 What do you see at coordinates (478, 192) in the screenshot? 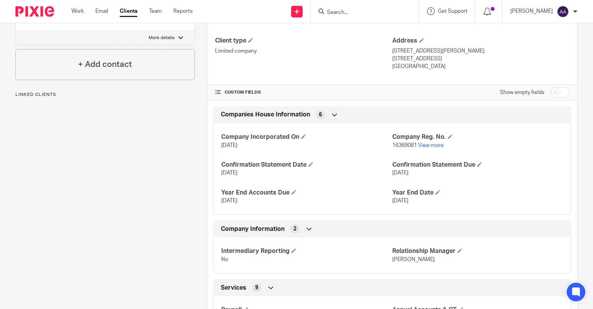
I see `h4: Year End Date` at bounding box center [478, 192].